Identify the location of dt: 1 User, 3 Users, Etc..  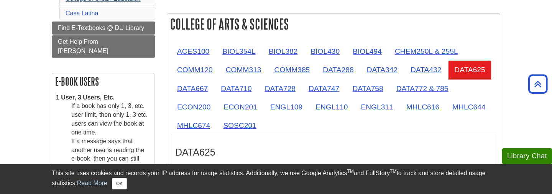
(103, 97).